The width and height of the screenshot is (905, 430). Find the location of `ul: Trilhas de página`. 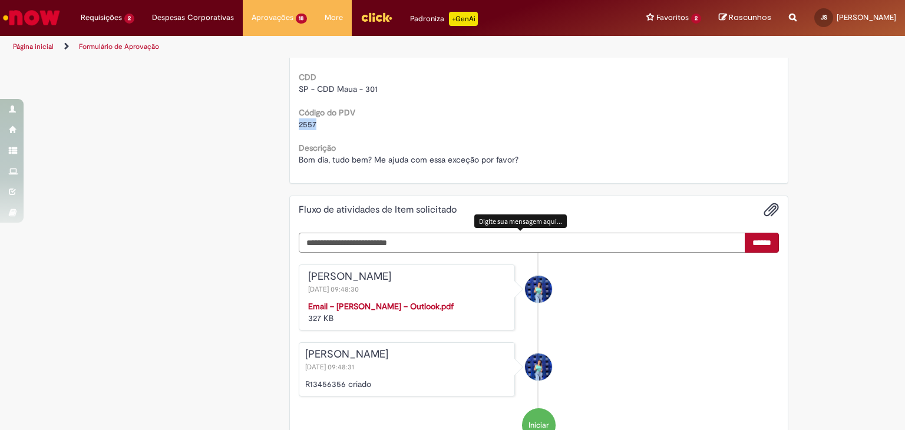

ul: Trilhas de página is located at coordinates (302, 47).